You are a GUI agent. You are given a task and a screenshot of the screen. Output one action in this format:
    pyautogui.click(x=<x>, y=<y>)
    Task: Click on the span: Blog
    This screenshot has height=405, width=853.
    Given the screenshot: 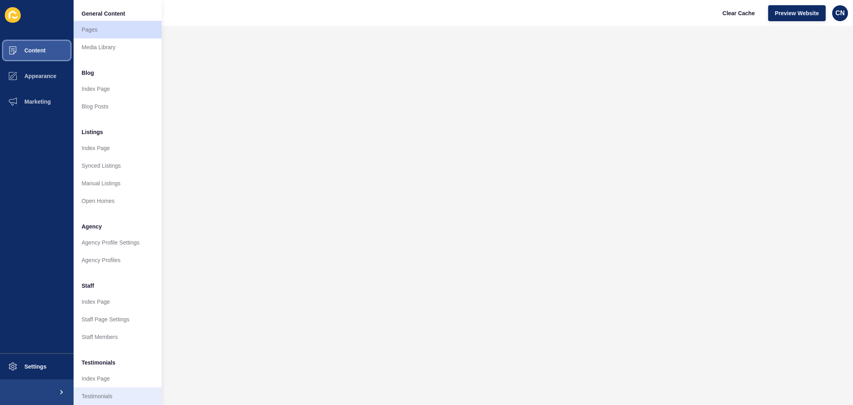 What is the action you would take?
    pyautogui.click(x=88, y=73)
    